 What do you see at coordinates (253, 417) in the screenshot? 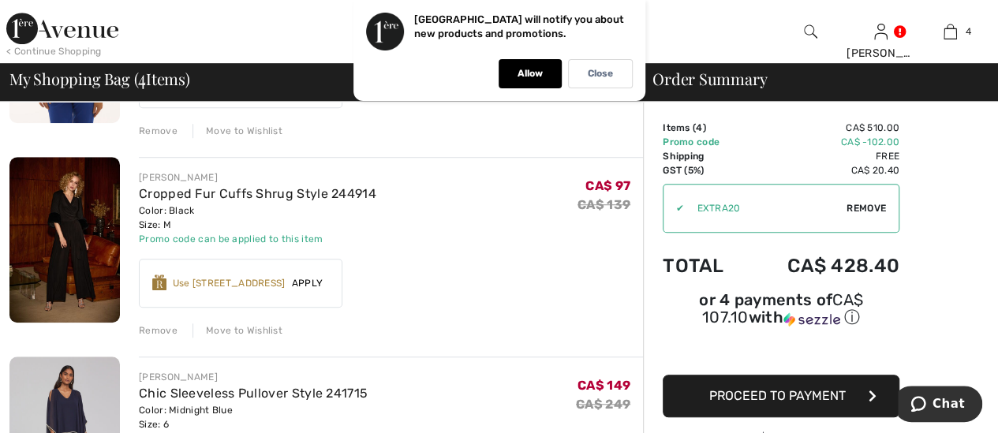
I see `div: Color: Midnight Blue Size: 6` at bounding box center [253, 417].